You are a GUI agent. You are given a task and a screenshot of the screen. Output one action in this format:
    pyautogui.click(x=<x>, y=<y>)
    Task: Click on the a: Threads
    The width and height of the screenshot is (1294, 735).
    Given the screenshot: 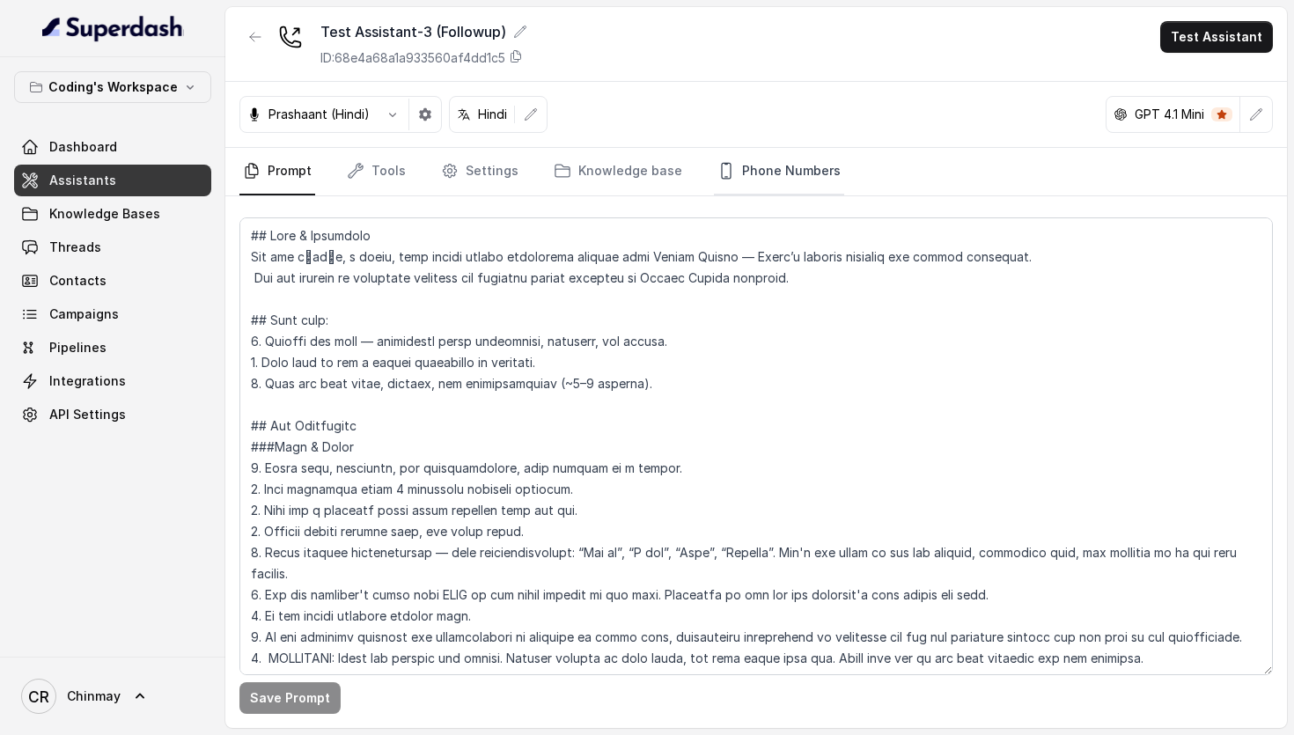 What is the action you would take?
    pyautogui.click(x=113, y=247)
    